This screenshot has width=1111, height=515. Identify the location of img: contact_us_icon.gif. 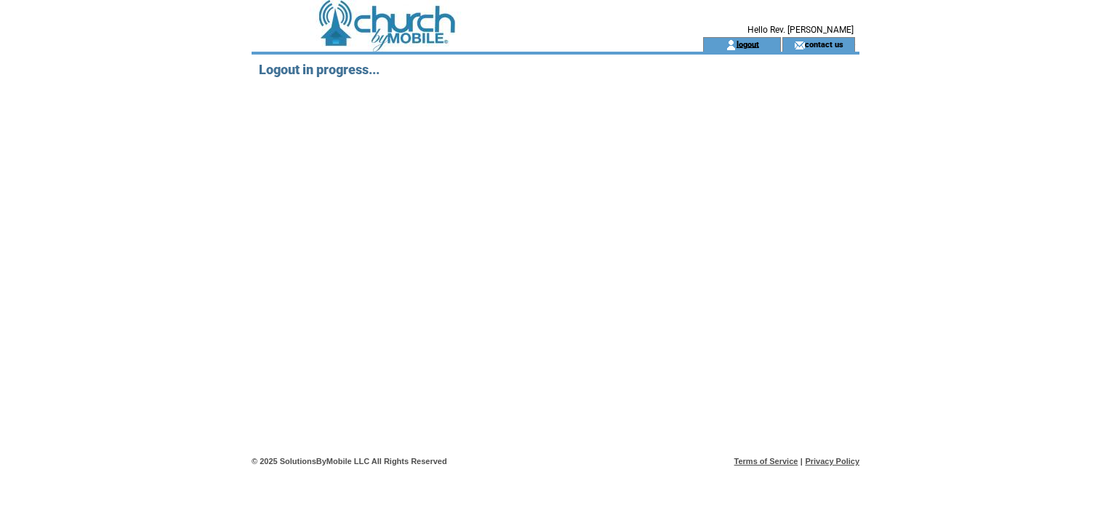
(799, 45).